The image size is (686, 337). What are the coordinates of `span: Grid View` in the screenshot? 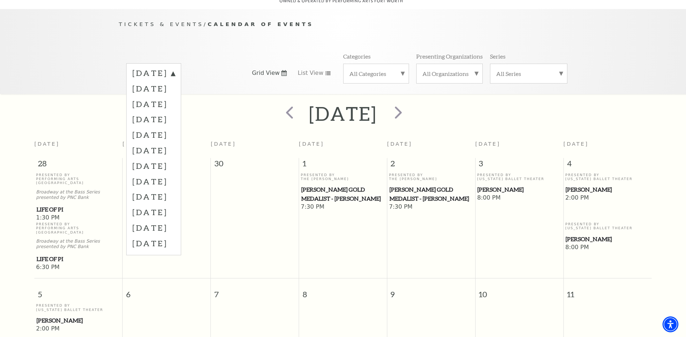 It's located at (266, 73).